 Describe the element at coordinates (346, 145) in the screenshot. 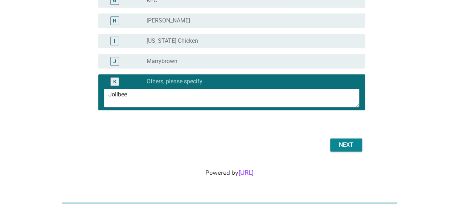

I see `button: Next` at that location.